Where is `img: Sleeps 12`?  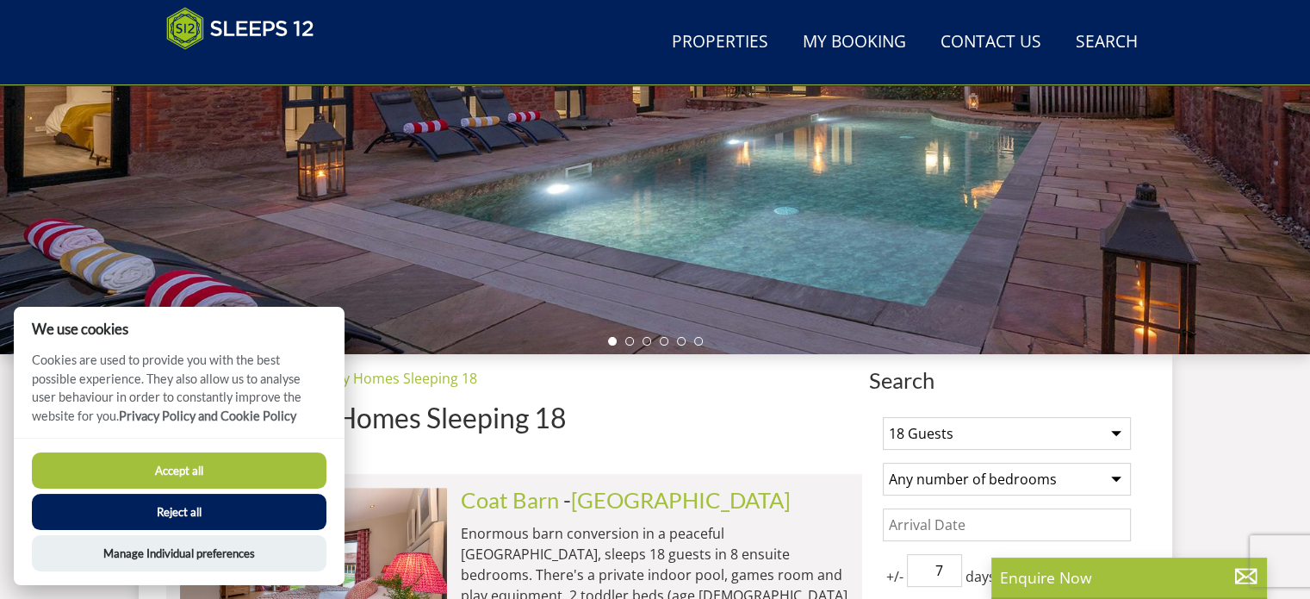
img: Sleeps 12 is located at coordinates (240, 28).